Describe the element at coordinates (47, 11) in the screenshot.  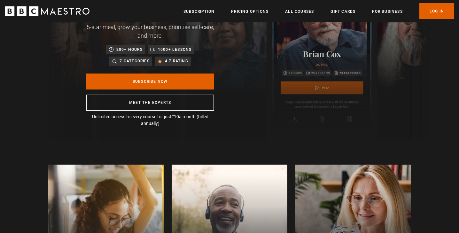
I see `a: BBC Maestro` at that location.